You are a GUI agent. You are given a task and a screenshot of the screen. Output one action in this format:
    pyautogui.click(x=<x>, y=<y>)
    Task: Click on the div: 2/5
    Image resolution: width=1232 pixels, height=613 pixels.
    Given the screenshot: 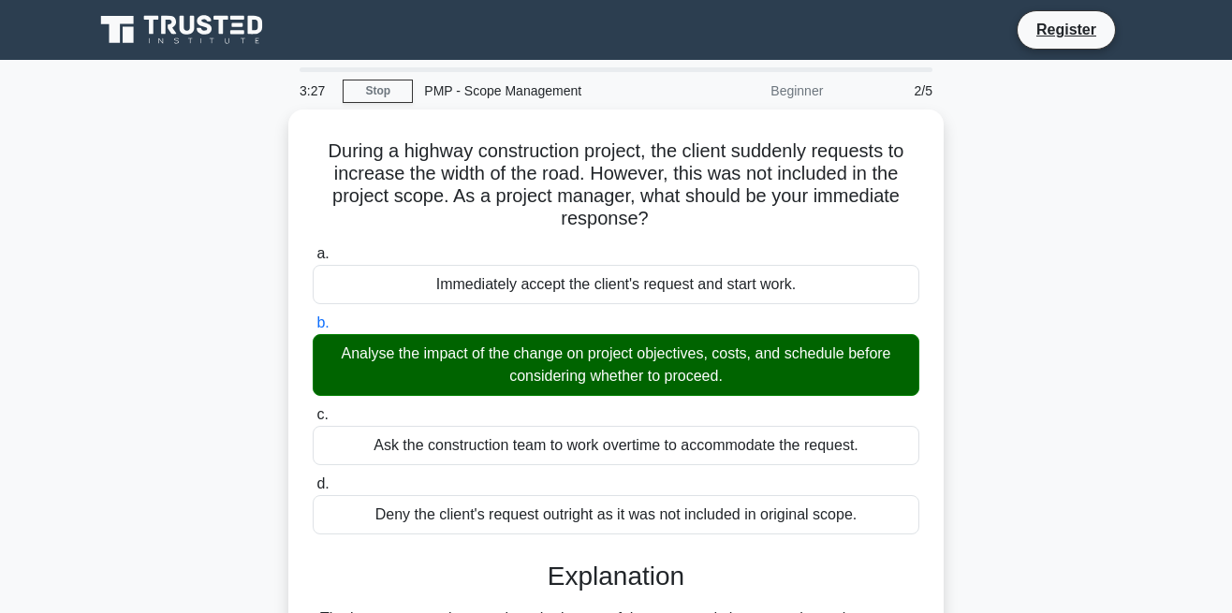 What is the action you would take?
    pyautogui.click(x=889, y=91)
    